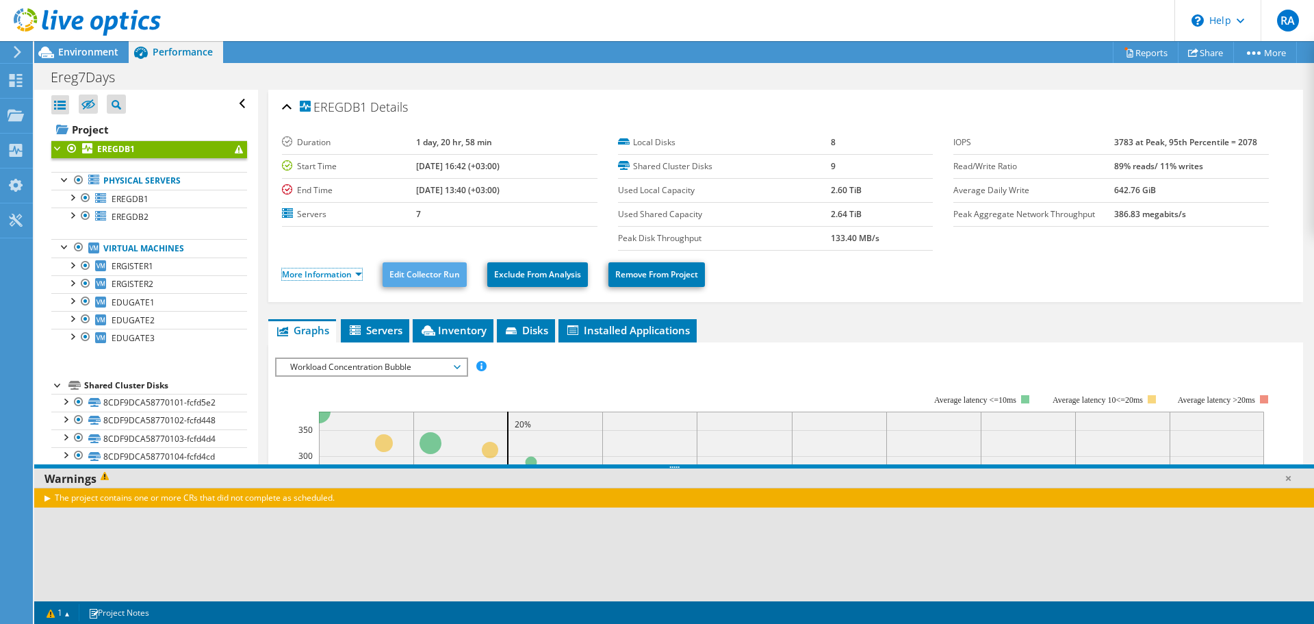 This screenshot has width=1314, height=624. What do you see at coordinates (846, 190) in the screenshot?
I see `b: 2.60 TiB` at bounding box center [846, 190].